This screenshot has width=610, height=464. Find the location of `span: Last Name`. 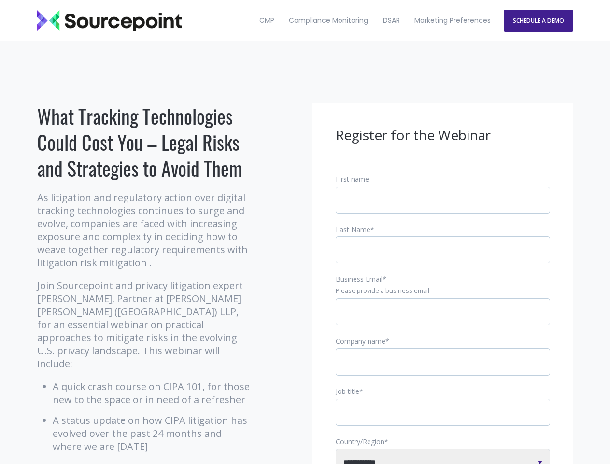

span: Last Name is located at coordinates (353, 229).